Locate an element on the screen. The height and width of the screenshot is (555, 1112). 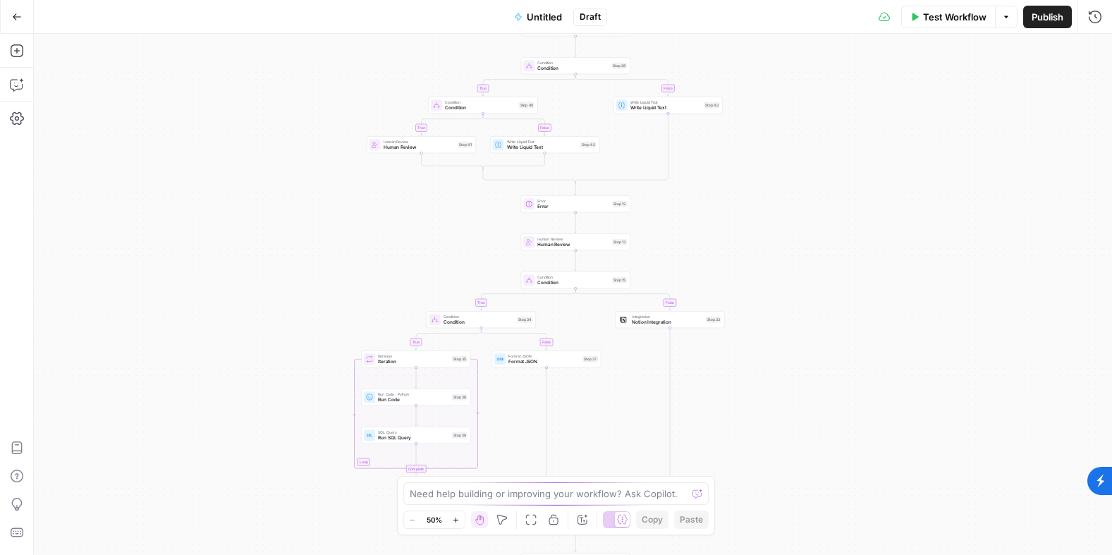
span: Run Code · Python is located at coordinates (413, 394).